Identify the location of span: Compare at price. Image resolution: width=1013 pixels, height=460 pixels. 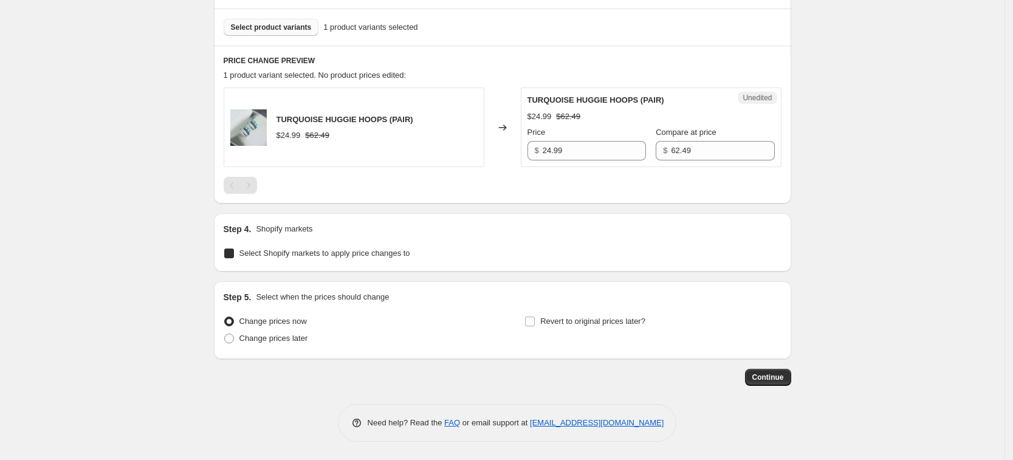
(686, 132).